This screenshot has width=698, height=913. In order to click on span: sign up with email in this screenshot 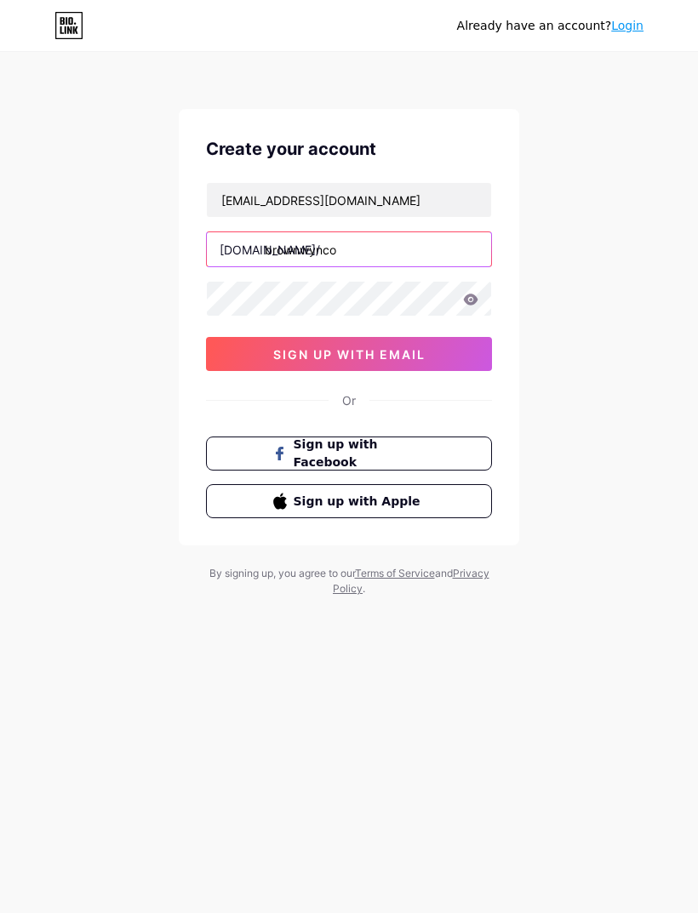, I will do `click(349, 354)`.